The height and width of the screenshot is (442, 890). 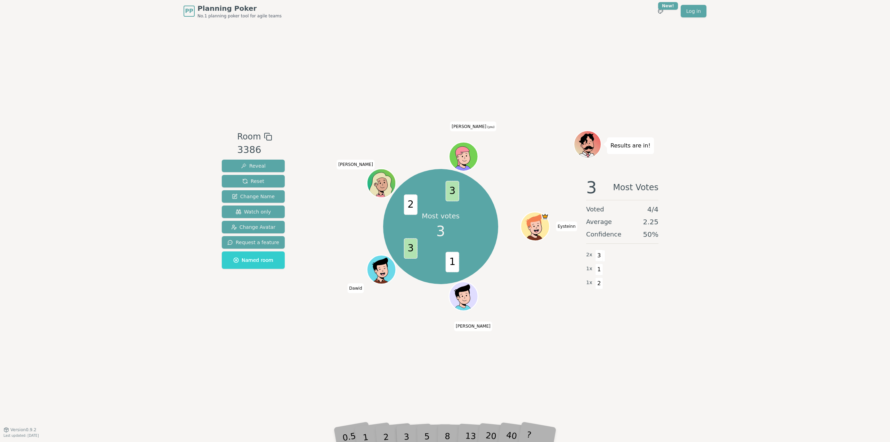 What do you see at coordinates (253, 227) in the screenshot?
I see `span: Change Avatar` at bounding box center [253, 227].